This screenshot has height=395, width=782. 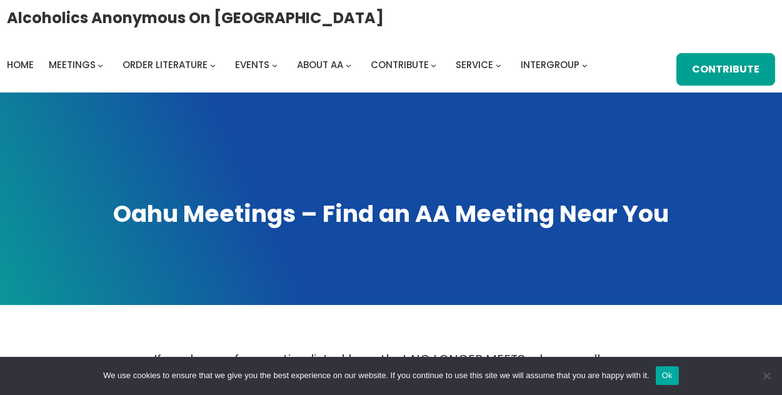 I want to click on span: Meetings, so click(x=72, y=64).